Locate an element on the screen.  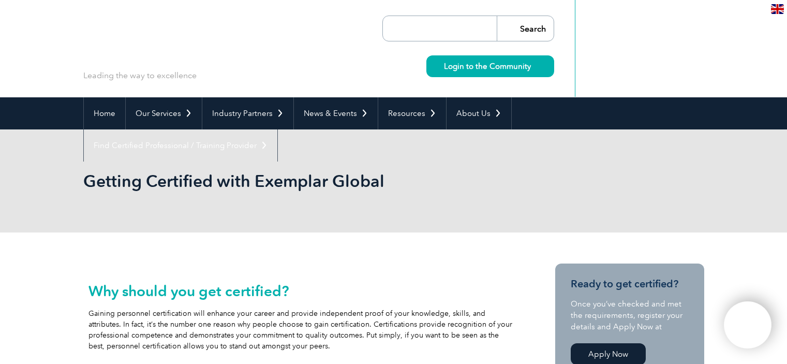
h2: Why should you get certified? is located at coordinates (301, 291).